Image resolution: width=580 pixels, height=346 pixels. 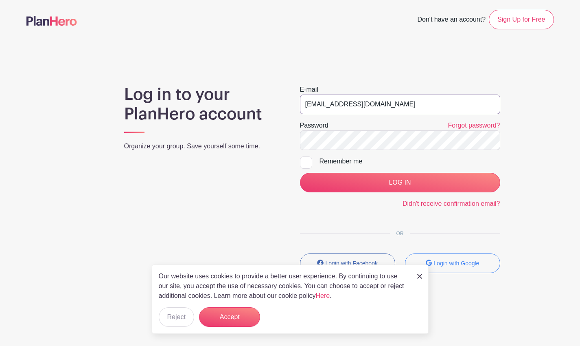 I want to click on small: Login with Google, so click(x=456, y=263).